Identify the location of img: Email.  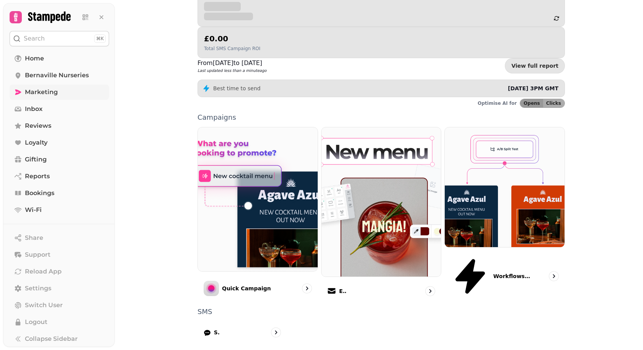
(381, 202).